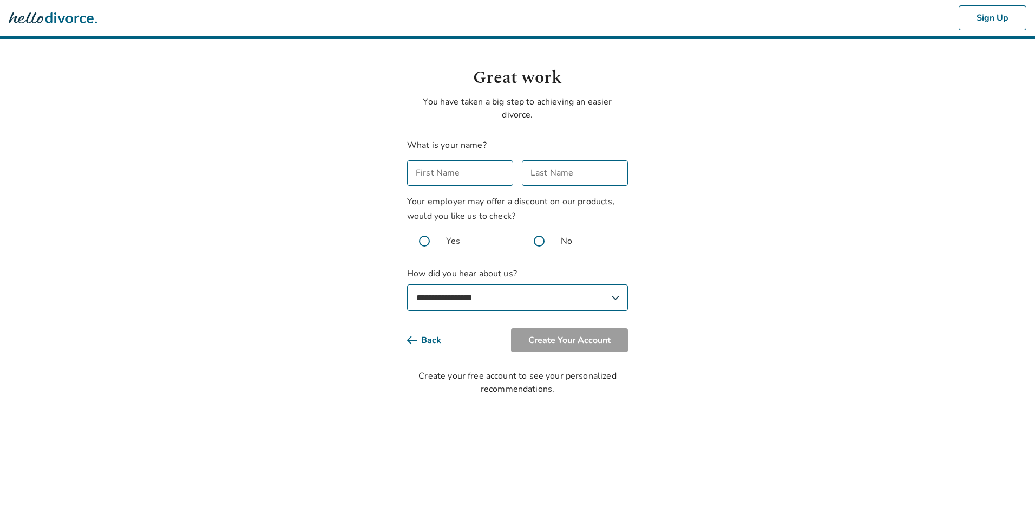 The height and width of the screenshot is (505, 1035). I want to click on h1: Great work, so click(518, 78).